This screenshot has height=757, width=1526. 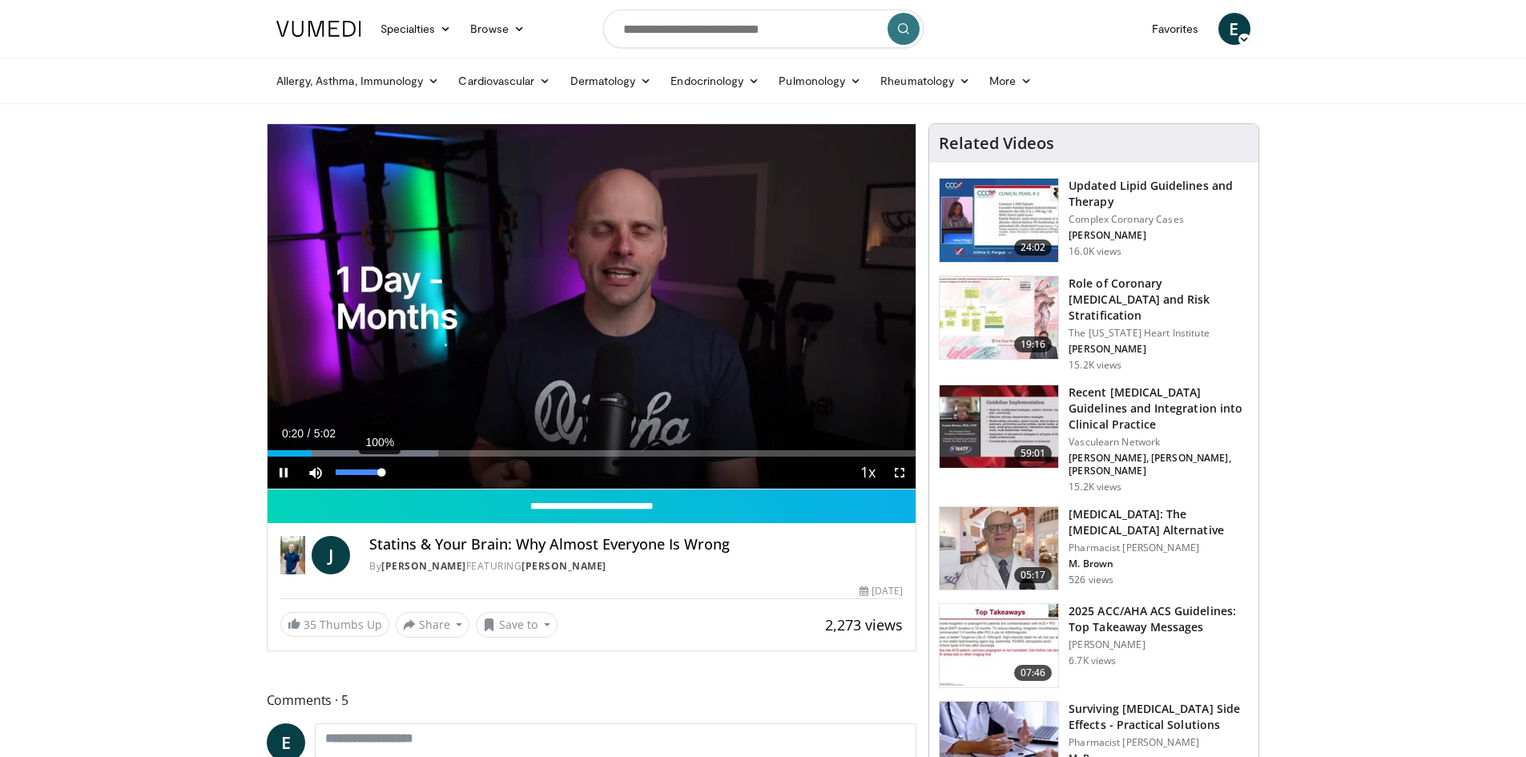 What do you see at coordinates (1092, 661) in the screenshot?
I see `p: 6.7K views` at bounding box center [1092, 661].